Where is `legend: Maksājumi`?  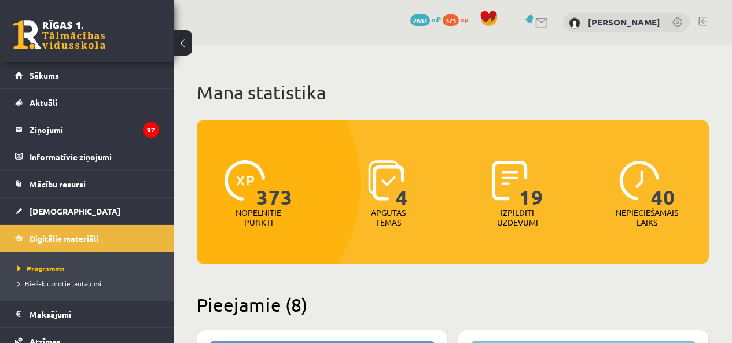
legend: Maksājumi is located at coordinates (94, 314).